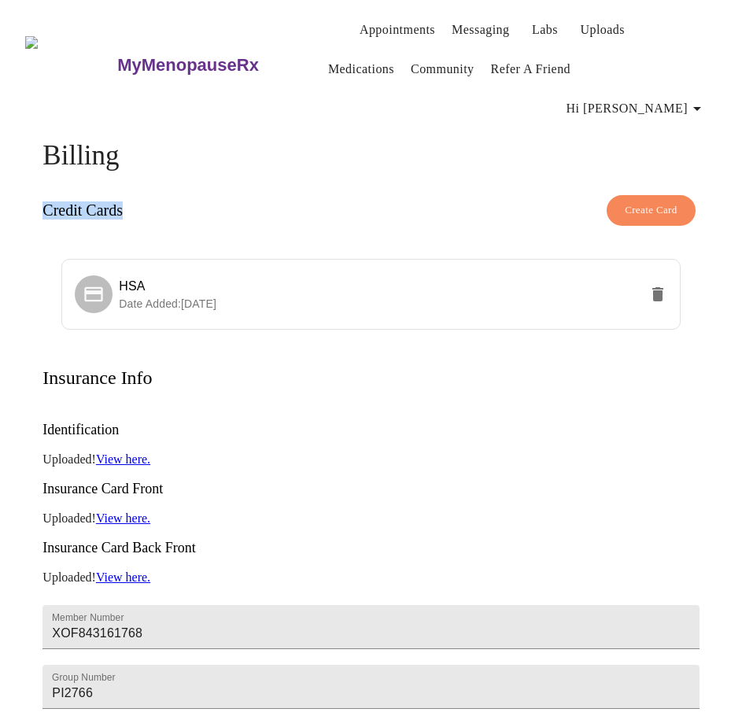  I want to click on button: Medications, so click(361, 69).